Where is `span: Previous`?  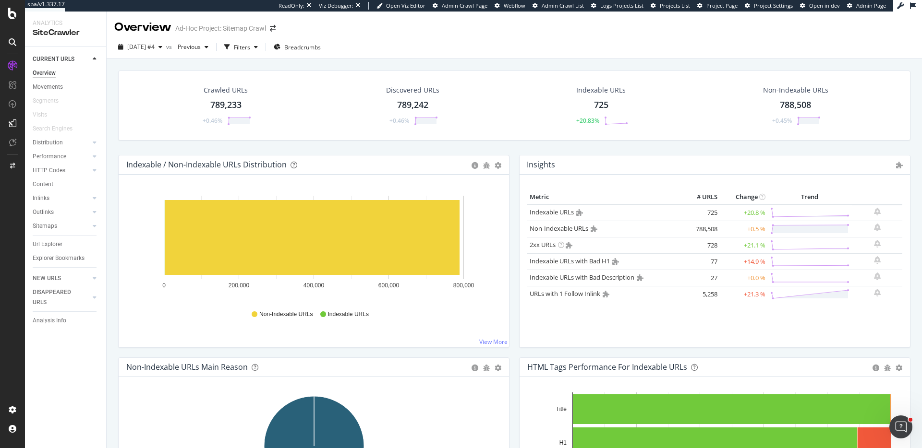 span: Previous is located at coordinates (187, 47).